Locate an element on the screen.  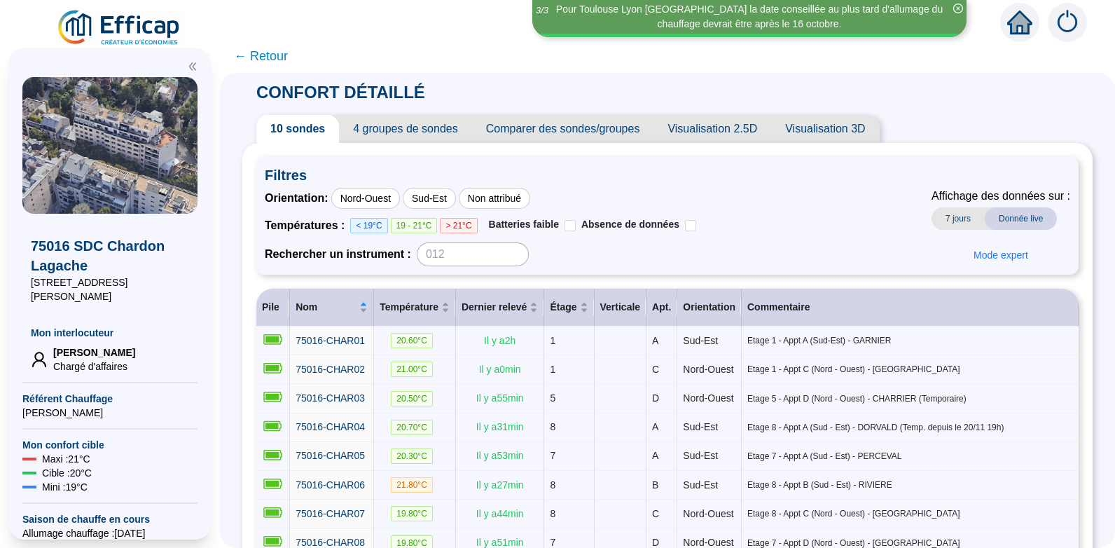
span: Nom is located at coordinates (326, 307).